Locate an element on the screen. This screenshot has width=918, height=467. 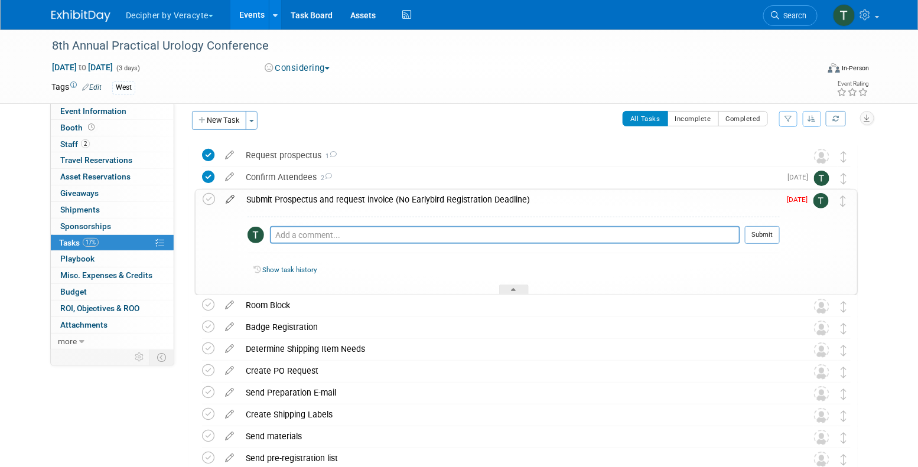
div: Confirm Attendees is located at coordinates (510, 177).